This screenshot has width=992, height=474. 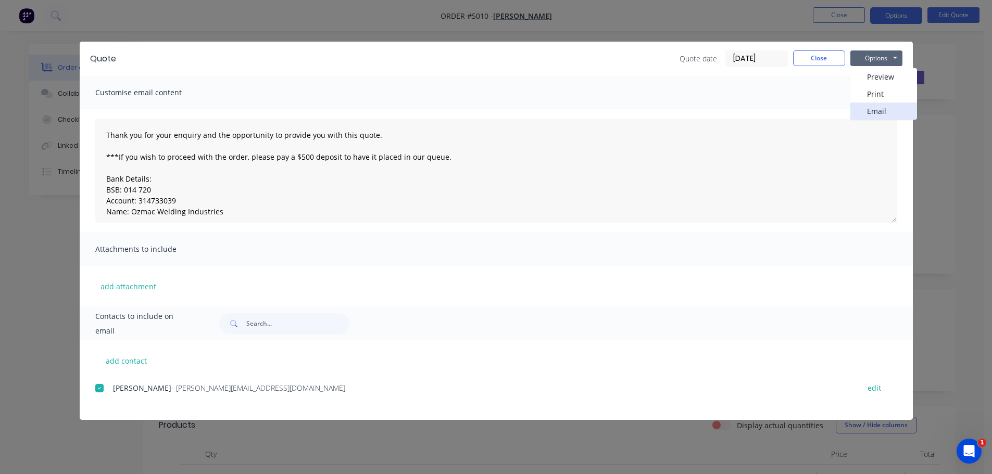 I want to click on button: add attachment, so click(x=128, y=286).